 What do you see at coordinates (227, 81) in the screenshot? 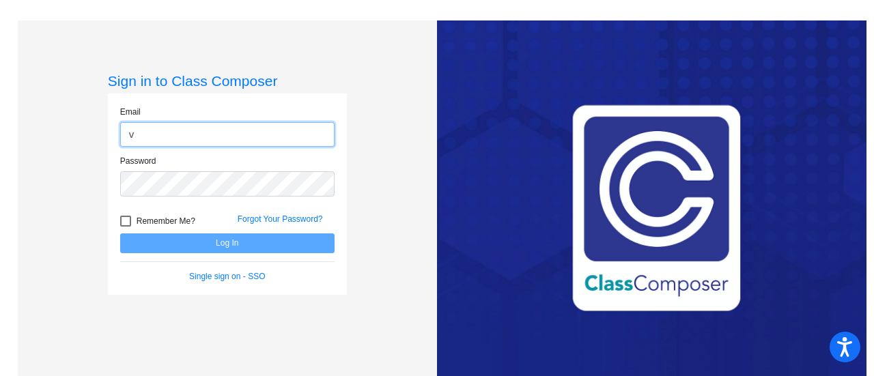
I see `h3: Sign in to Class Composer` at bounding box center [227, 81].